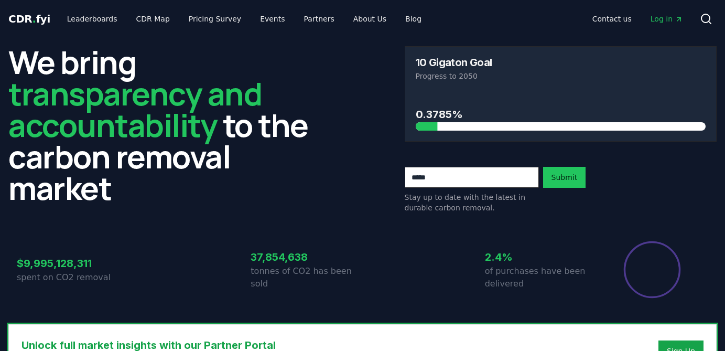  What do you see at coordinates (165, 125) in the screenshot?
I see `h2: We bring to the carbon removal market` at bounding box center [165, 125].